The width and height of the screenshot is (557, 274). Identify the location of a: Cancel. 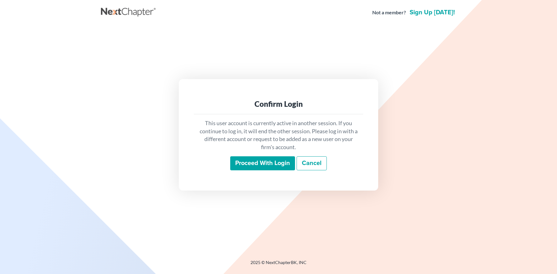
(311, 163).